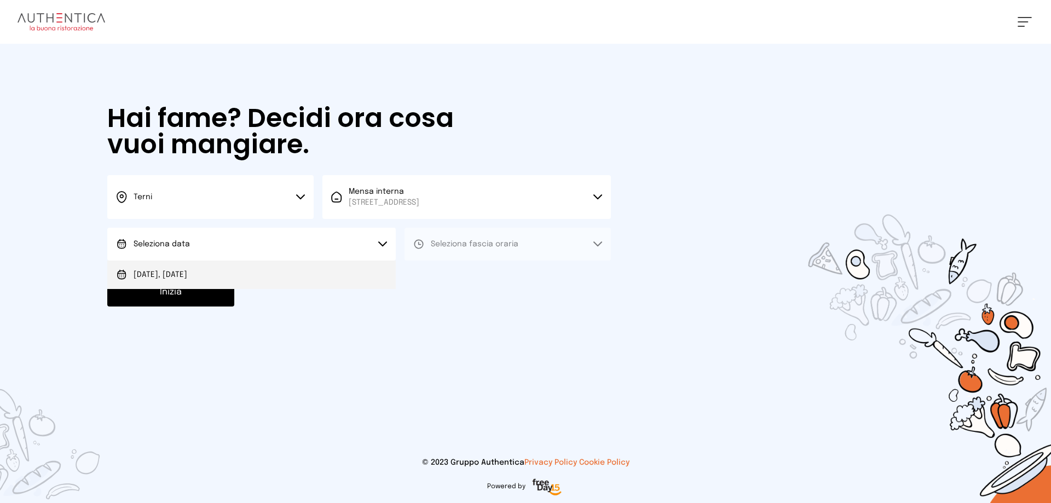 The height and width of the screenshot is (503, 1051). Describe the element at coordinates (171, 292) in the screenshot. I see `button: Inizia` at that location.